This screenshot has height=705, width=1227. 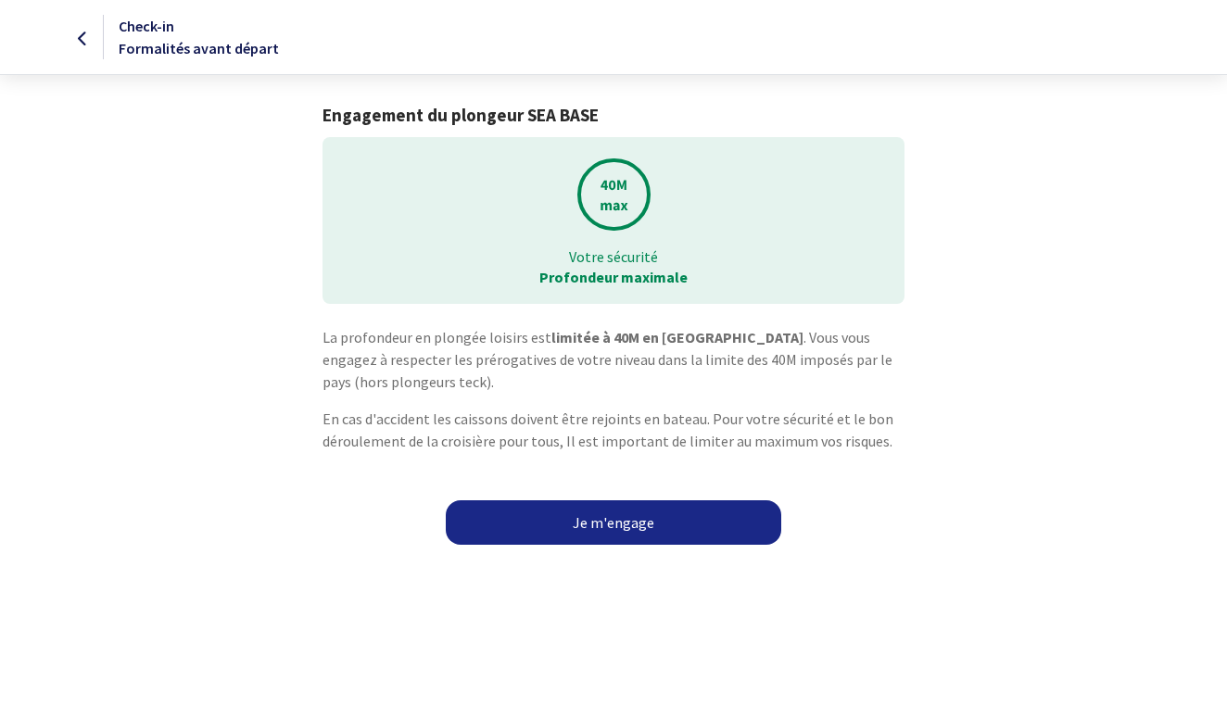 I want to click on p: La profondeur en plongée loisirs est . Vous vous engagez à respecter les prérogatives de votre ni..., so click(x=612, y=360).